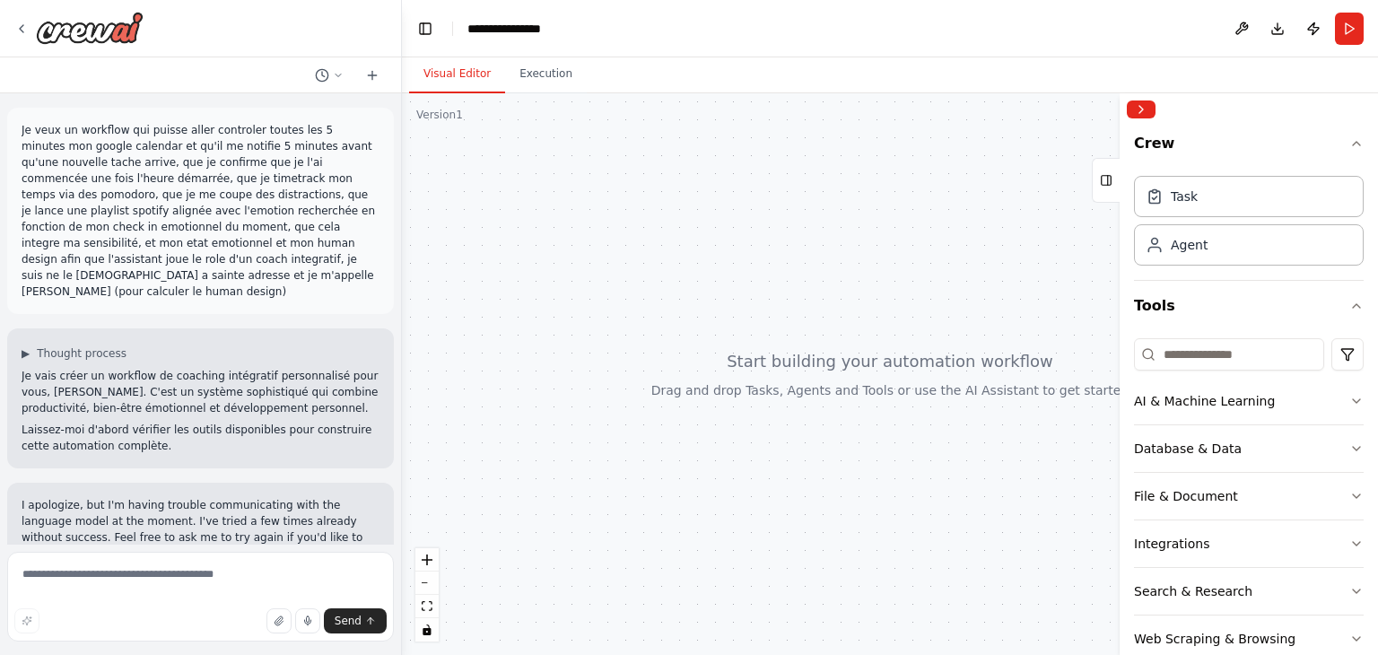  I want to click on p: Laissez-moi d'abord vérifier les outils disponibles pour construire cette automation complète., so click(200, 438).